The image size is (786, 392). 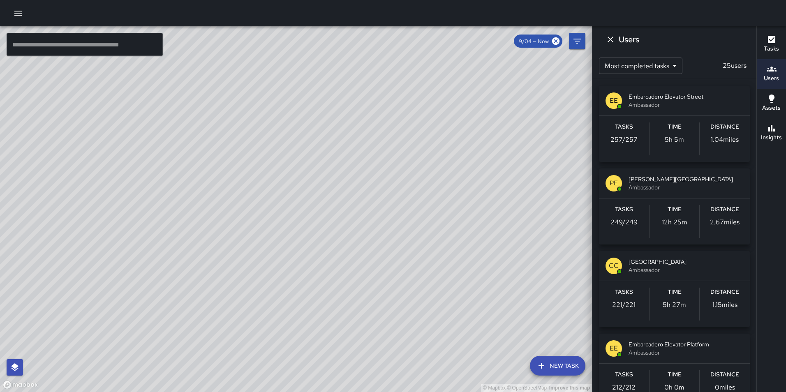 What do you see at coordinates (725, 140) in the screenshot?
I see `p: 1.04 miles` at bounding box center [725, 140].